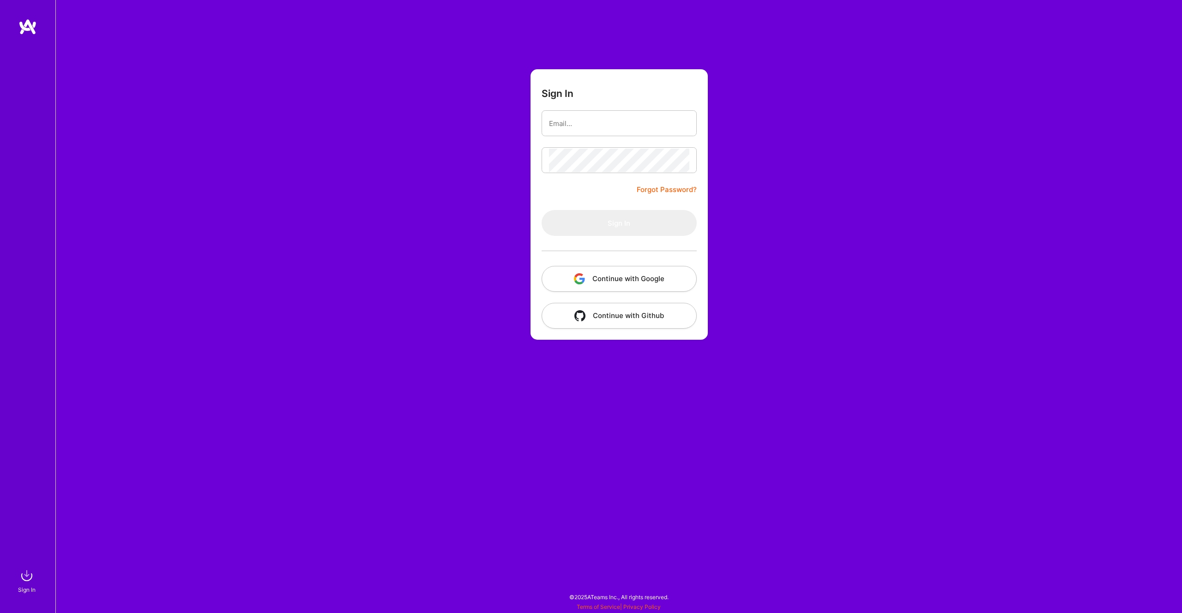 The height and width of the screenshot is (613, 1182). I want to click on div: Sign In, so click(27, 590).